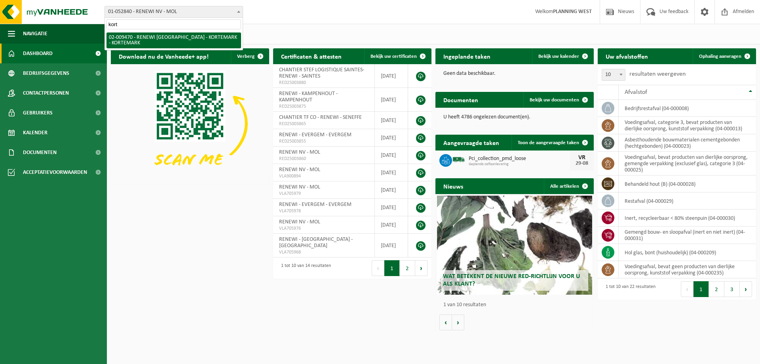 This screenshot has height=364, width=760. Describe the element at coordinates (324, 141) in the screenshot. I see `span: RED25003855` at that location.